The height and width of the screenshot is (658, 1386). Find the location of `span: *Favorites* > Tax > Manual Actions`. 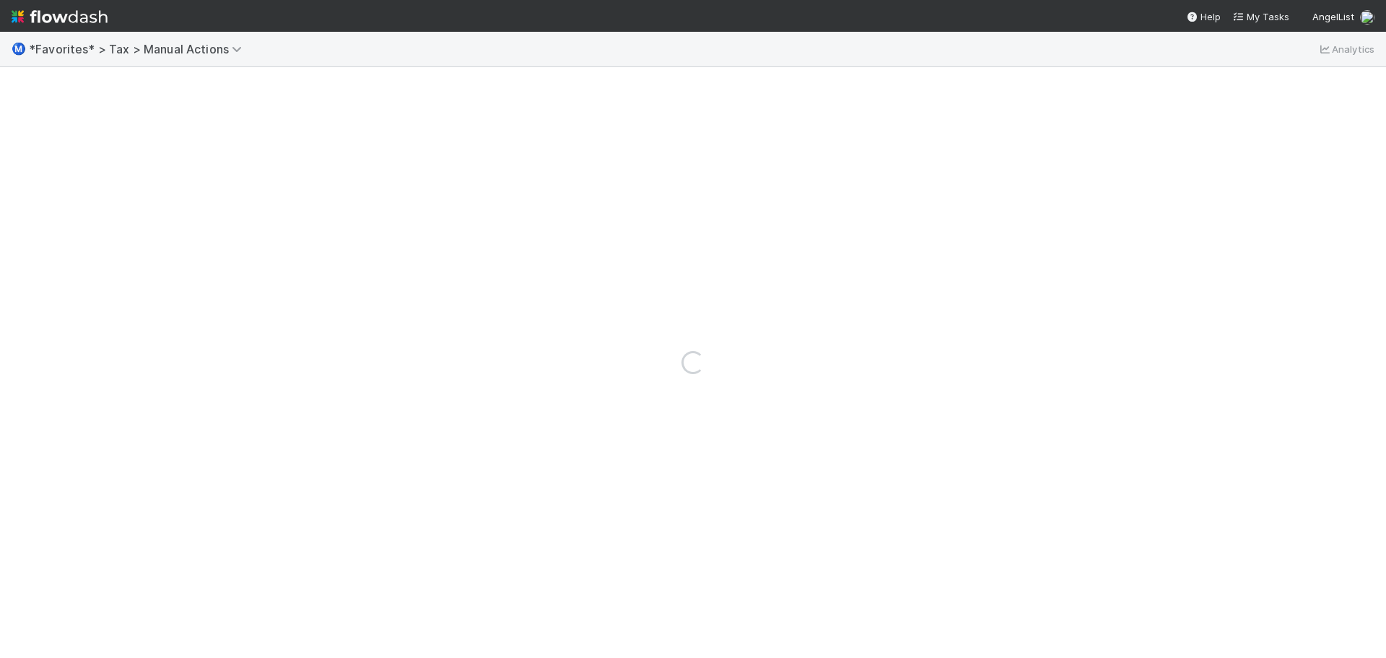

span: *Favorites* > Tax > Manual Actions is located at coordinates (139, 49).